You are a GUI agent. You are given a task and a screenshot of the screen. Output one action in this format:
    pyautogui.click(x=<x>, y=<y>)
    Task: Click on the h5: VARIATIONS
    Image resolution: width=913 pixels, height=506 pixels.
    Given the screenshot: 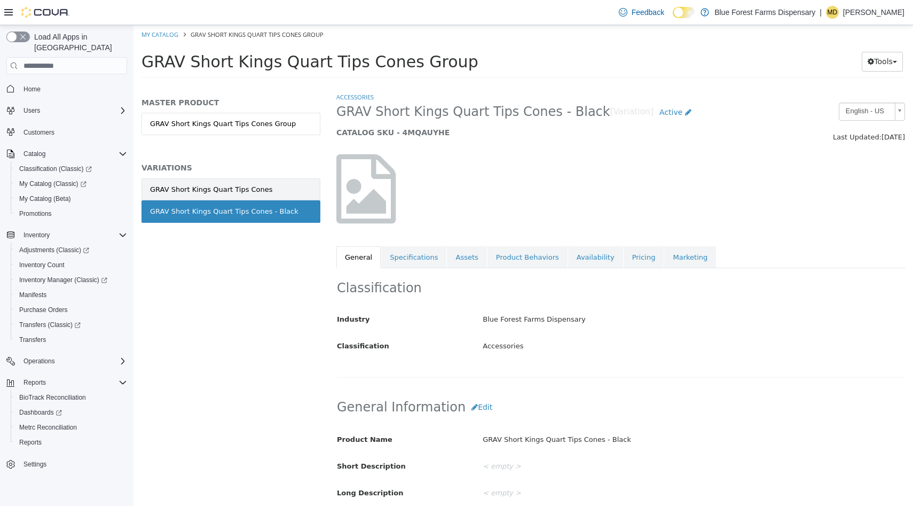 What is the action you would take?
    pyautogui.click(x=97, y=143)
    